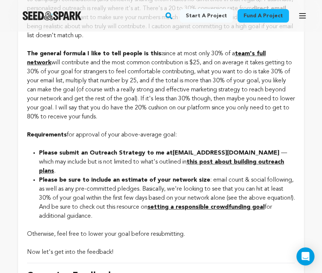  What do you see at coordinates (206, 207) in the screenshot?
I see `a: setting a responsible crowdfunding goal` at bounding box center [206, 207].